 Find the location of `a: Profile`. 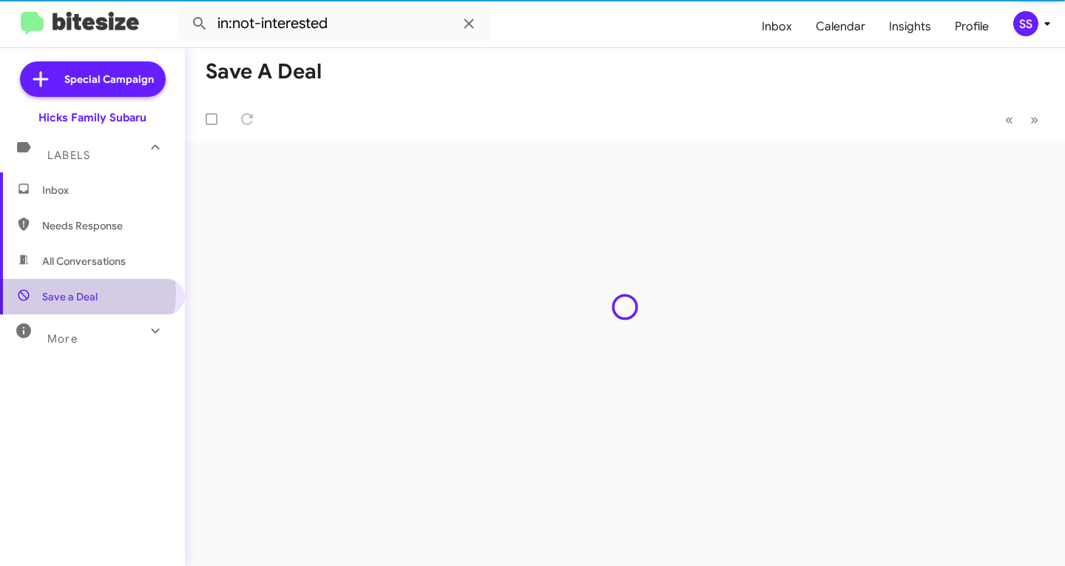

a: Profile is located at coordinates (972, 27).